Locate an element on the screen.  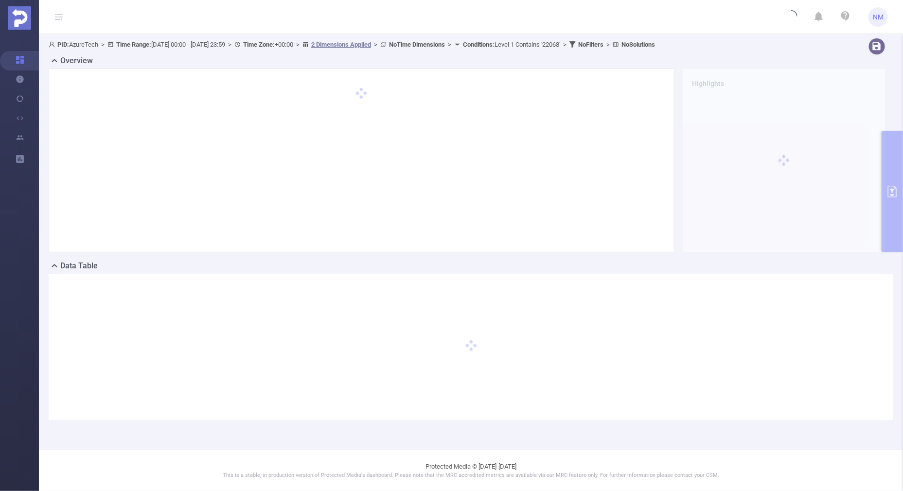
b: Conditions : is located at coordinates (478, 44).